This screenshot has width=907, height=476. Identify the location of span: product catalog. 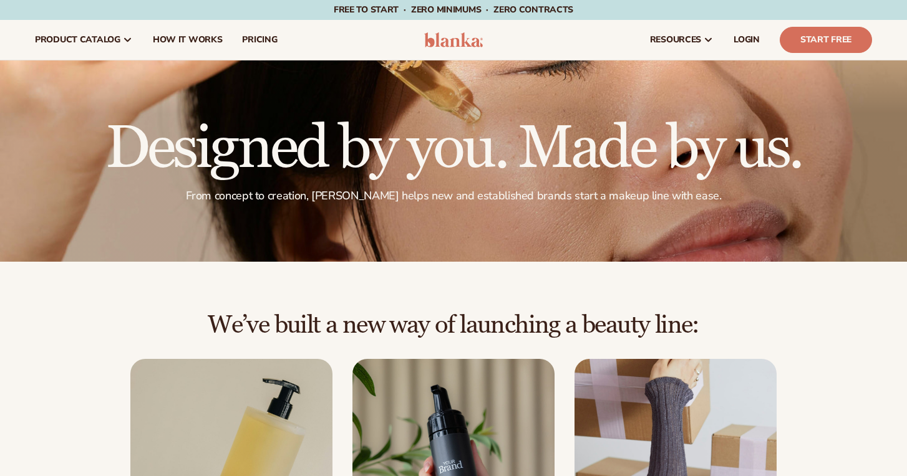
(77, 40).